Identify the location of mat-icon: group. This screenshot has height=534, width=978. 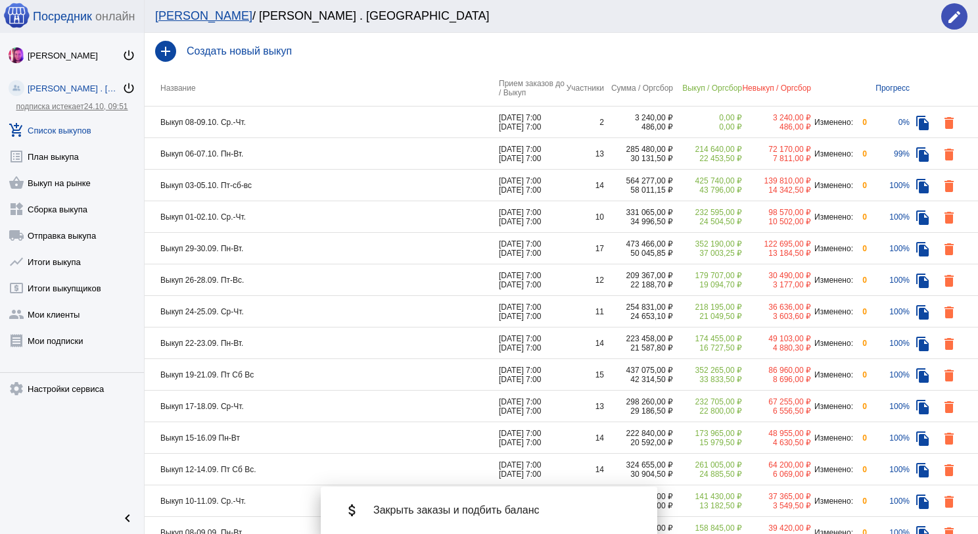
(16, 314).